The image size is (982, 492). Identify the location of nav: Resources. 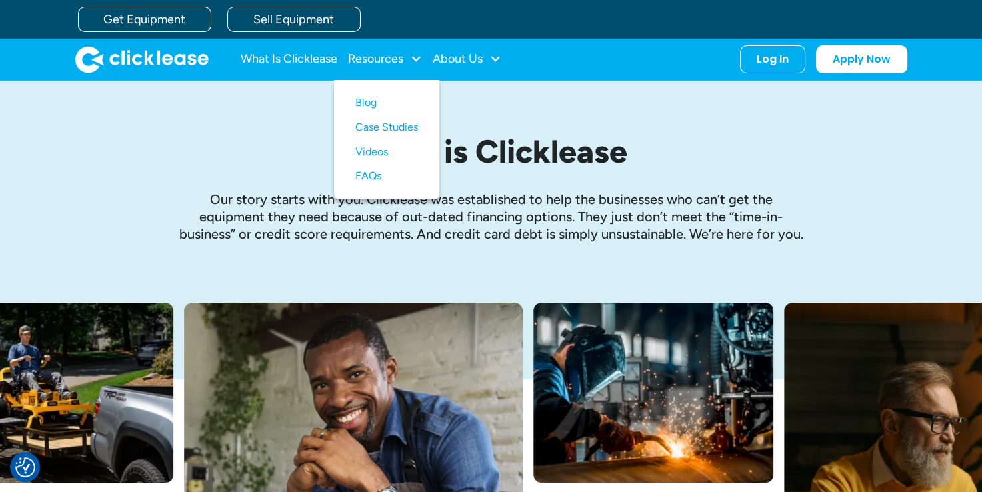
(387, 139).